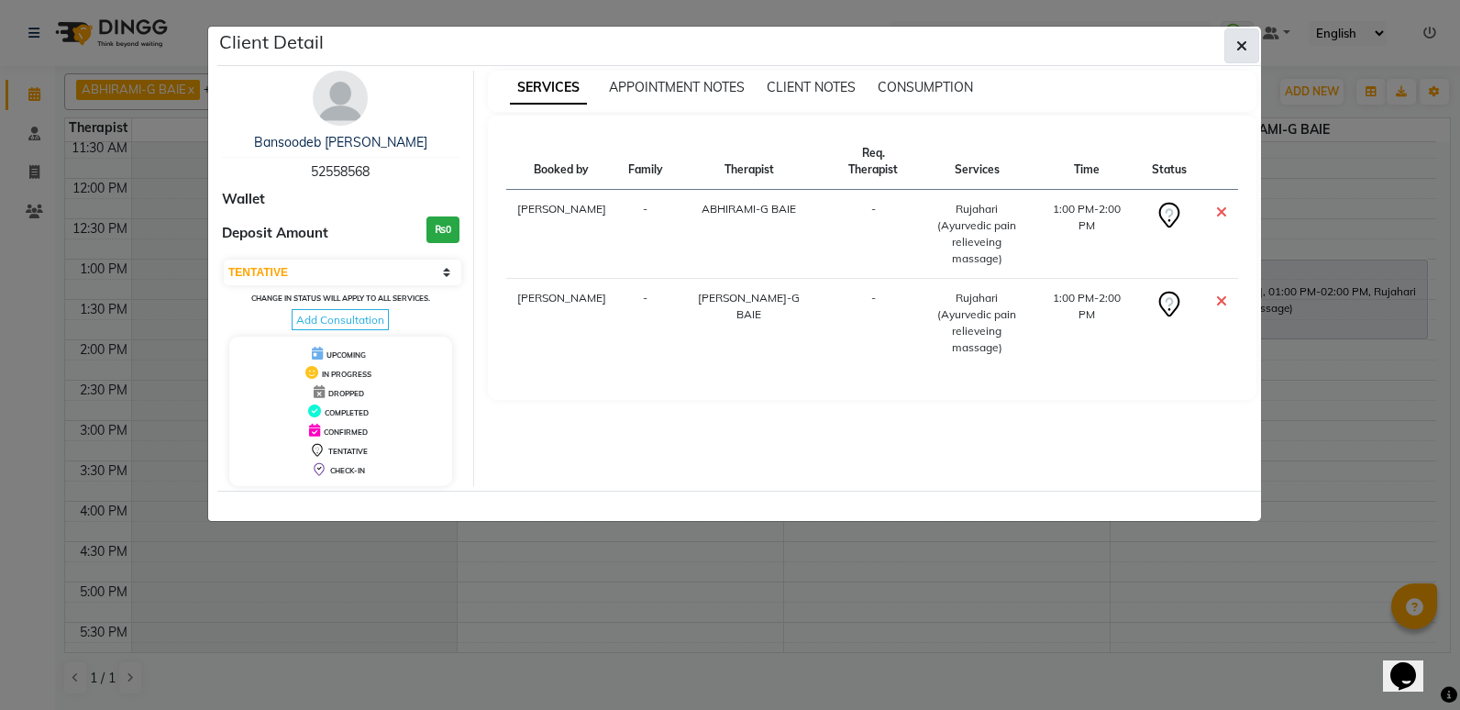  Describe the element at coordinates (1086, 161) in the screenshot. I see `th: Time` at that location.